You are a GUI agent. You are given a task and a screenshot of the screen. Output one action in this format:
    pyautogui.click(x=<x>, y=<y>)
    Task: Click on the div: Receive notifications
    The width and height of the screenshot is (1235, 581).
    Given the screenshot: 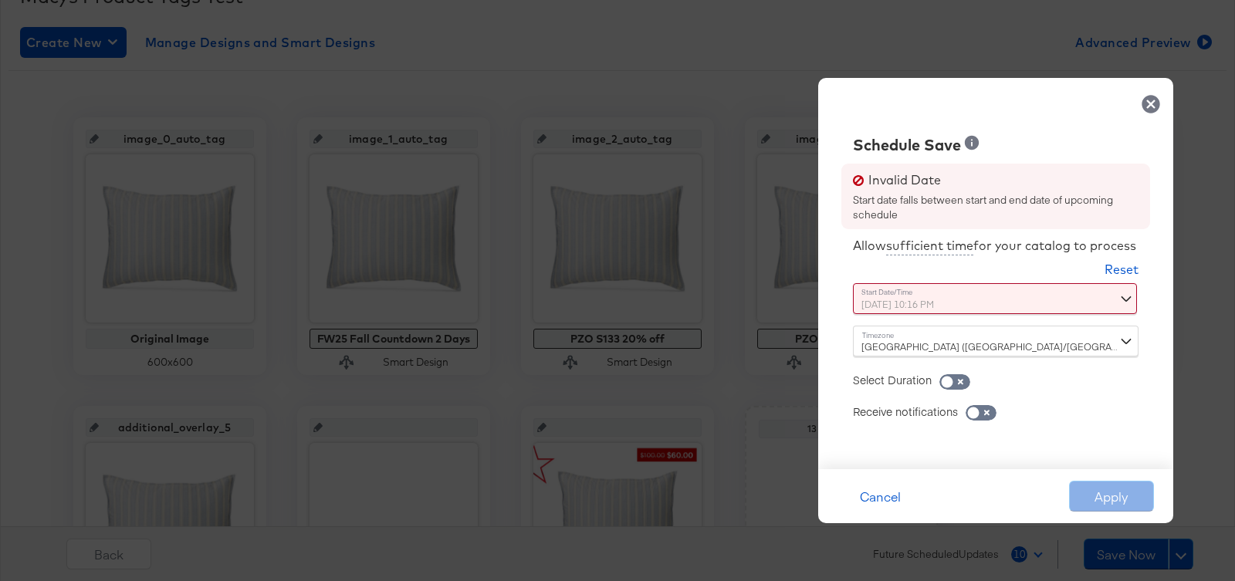 What is the action you would take?
    pyautogui.click(x=906, y=411)
    